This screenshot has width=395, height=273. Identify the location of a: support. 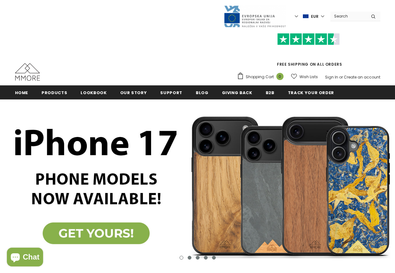
(171, 92).